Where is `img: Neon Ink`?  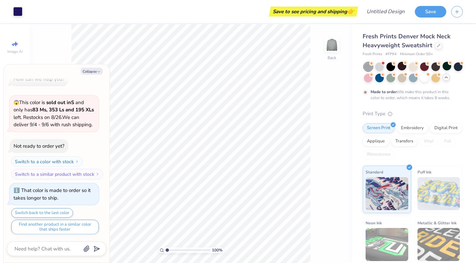
img: Neon Ink is located at coordinates (387, 245).